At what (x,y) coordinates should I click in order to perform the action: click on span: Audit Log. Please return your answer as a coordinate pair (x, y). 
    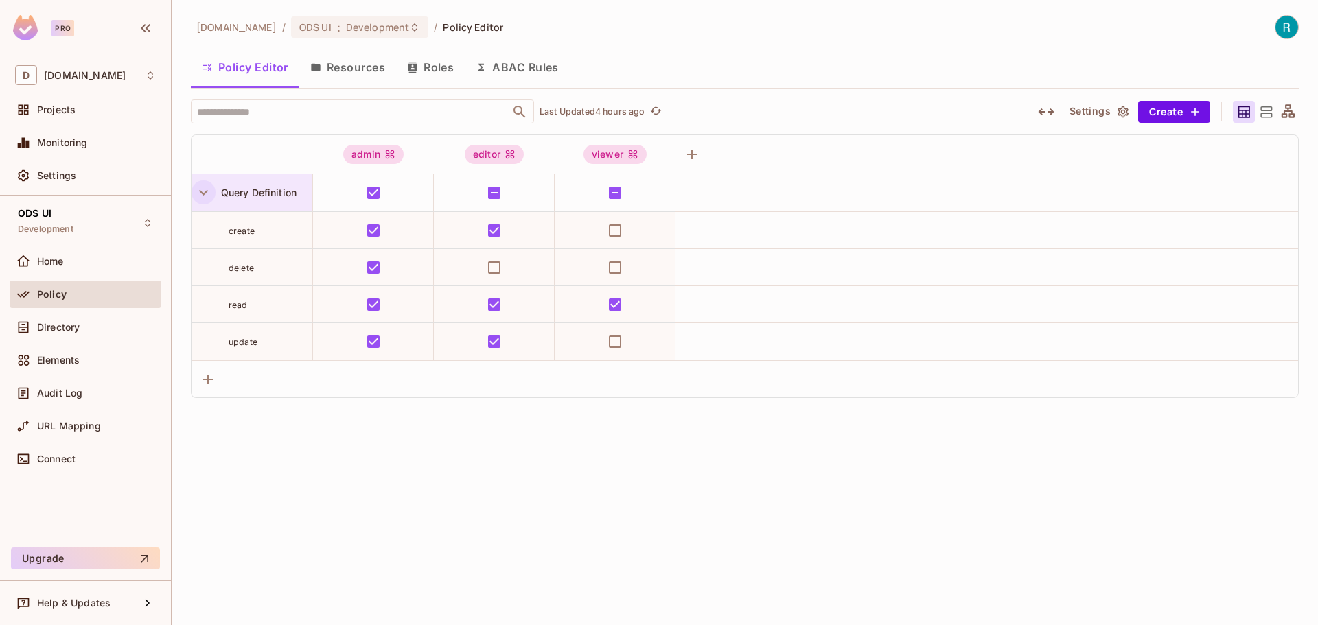
    Looking at the image, I should click on (60, 393).